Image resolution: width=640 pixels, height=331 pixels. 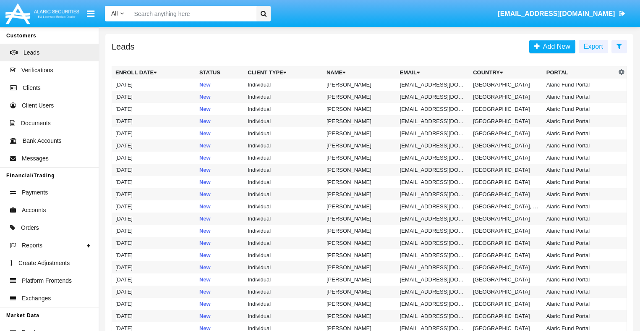 I want to click on span: Orders, so click(x=30, y=228).